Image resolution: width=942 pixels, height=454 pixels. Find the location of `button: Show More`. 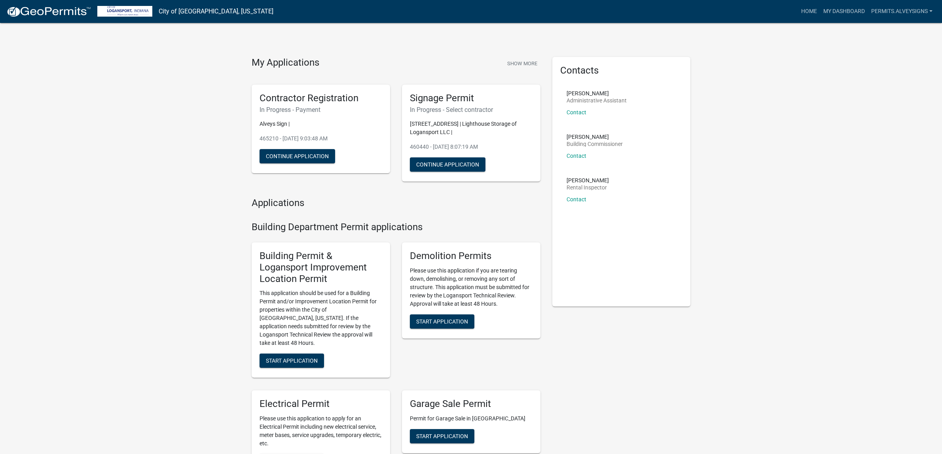

button: Show More is located at coordinates (523, 63).